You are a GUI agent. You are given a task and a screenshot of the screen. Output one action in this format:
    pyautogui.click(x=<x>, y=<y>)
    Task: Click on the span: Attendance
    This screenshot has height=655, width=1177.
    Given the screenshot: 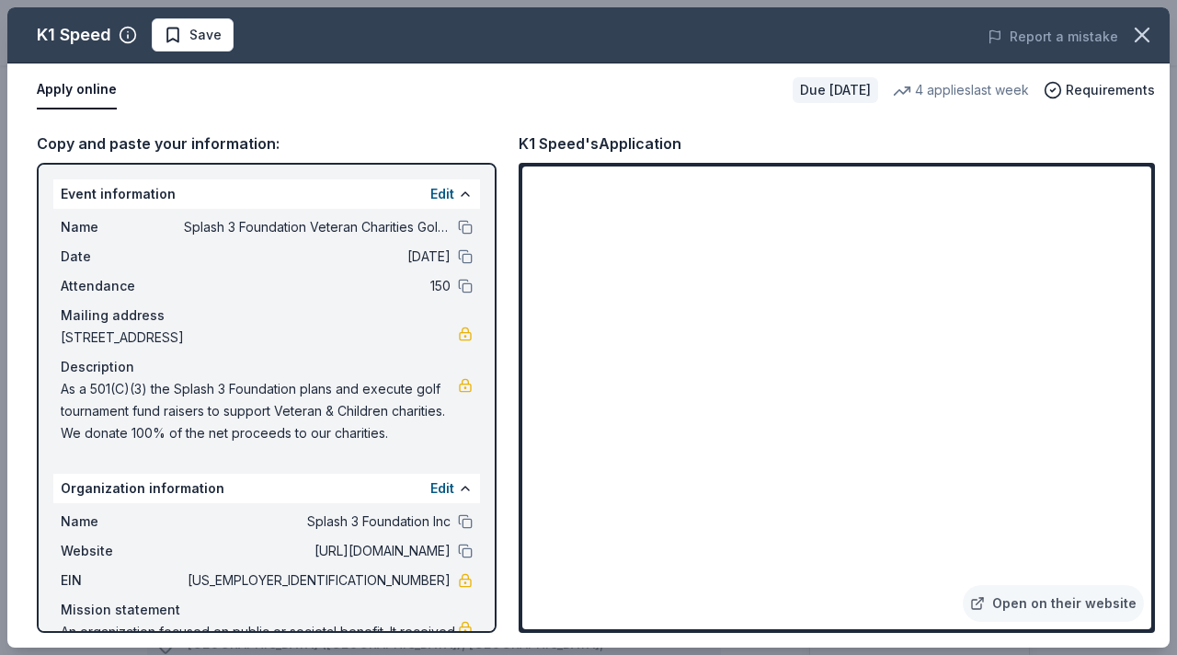 What is the action you would take?
    pyautogui.click(x=122, y=286)
    